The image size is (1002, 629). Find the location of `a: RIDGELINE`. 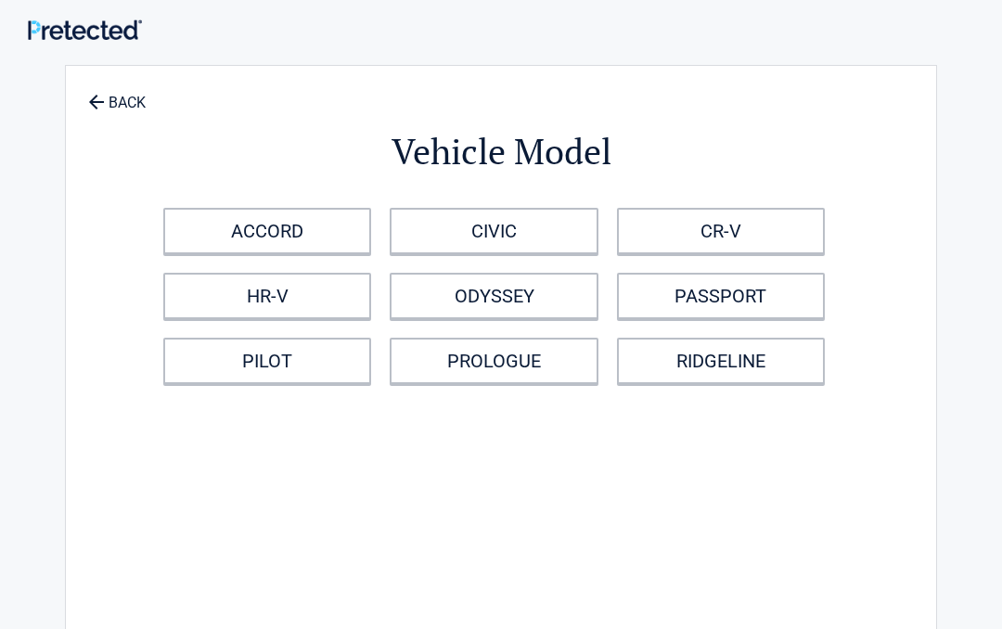

a: RIDGELINE is located at coordinates (721, 361).